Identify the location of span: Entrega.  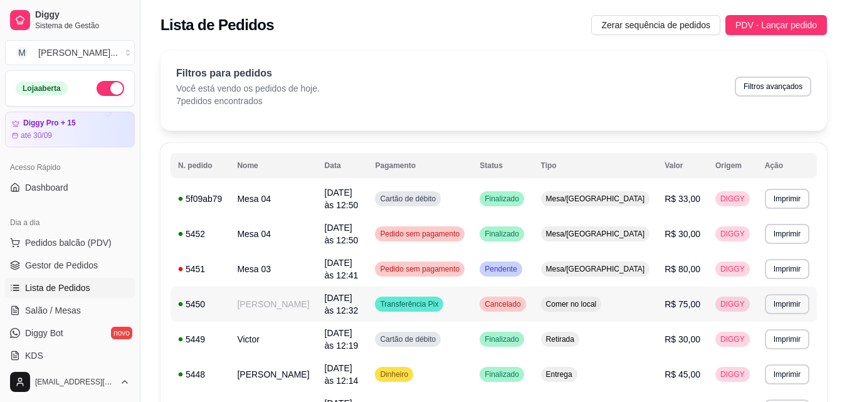
(560, 374).